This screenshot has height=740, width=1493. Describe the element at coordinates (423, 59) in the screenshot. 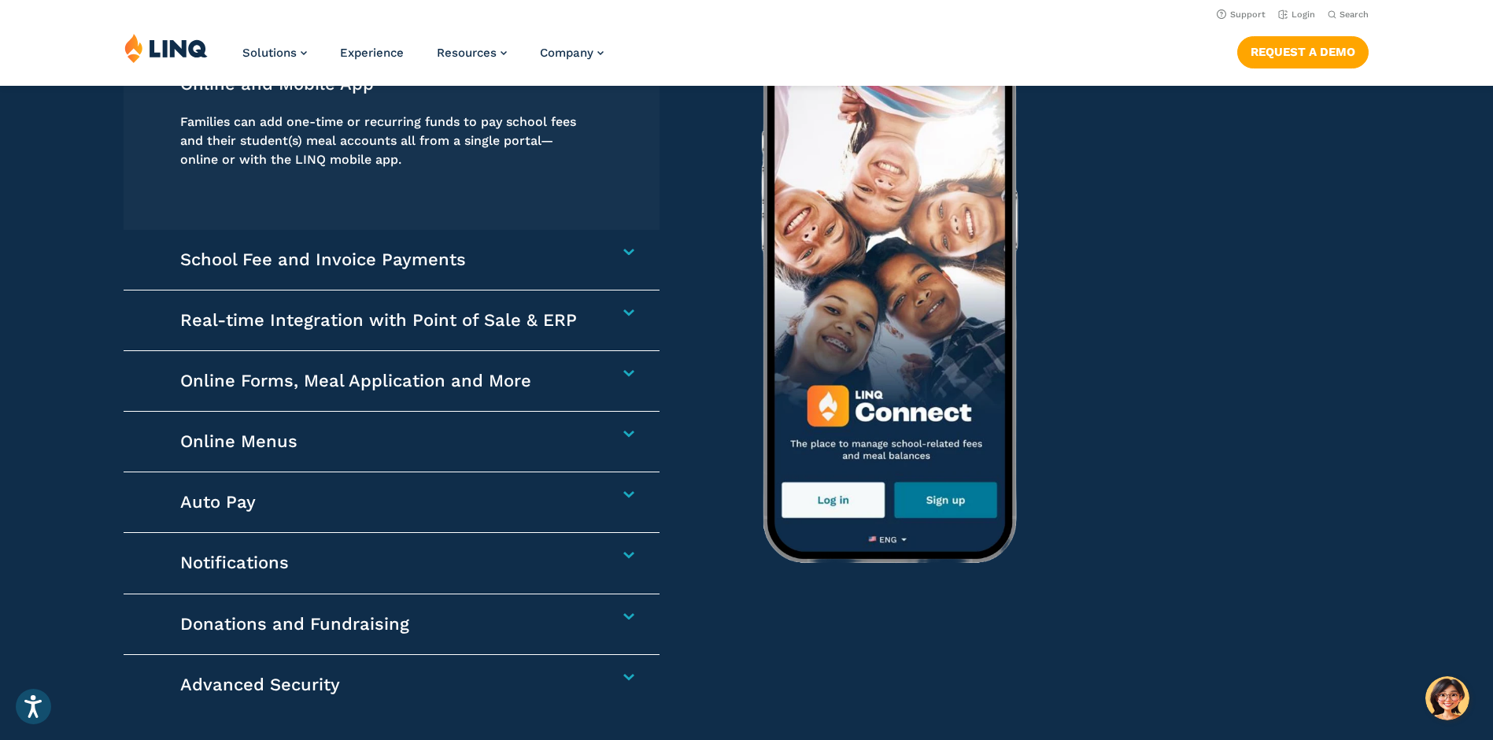

I see `nav: Primary Navigation` at that location.